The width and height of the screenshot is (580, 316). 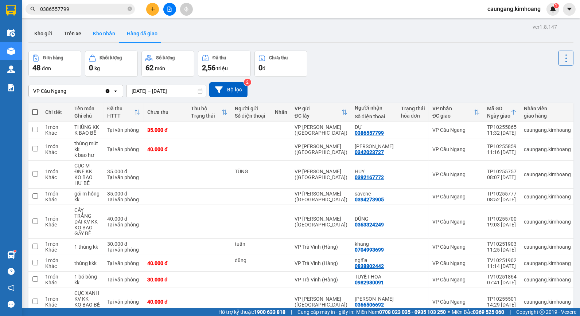 What do you see at coordinates (149, 68) in the screenshot?
I see `span: 62` at bounding box center [149, 68].